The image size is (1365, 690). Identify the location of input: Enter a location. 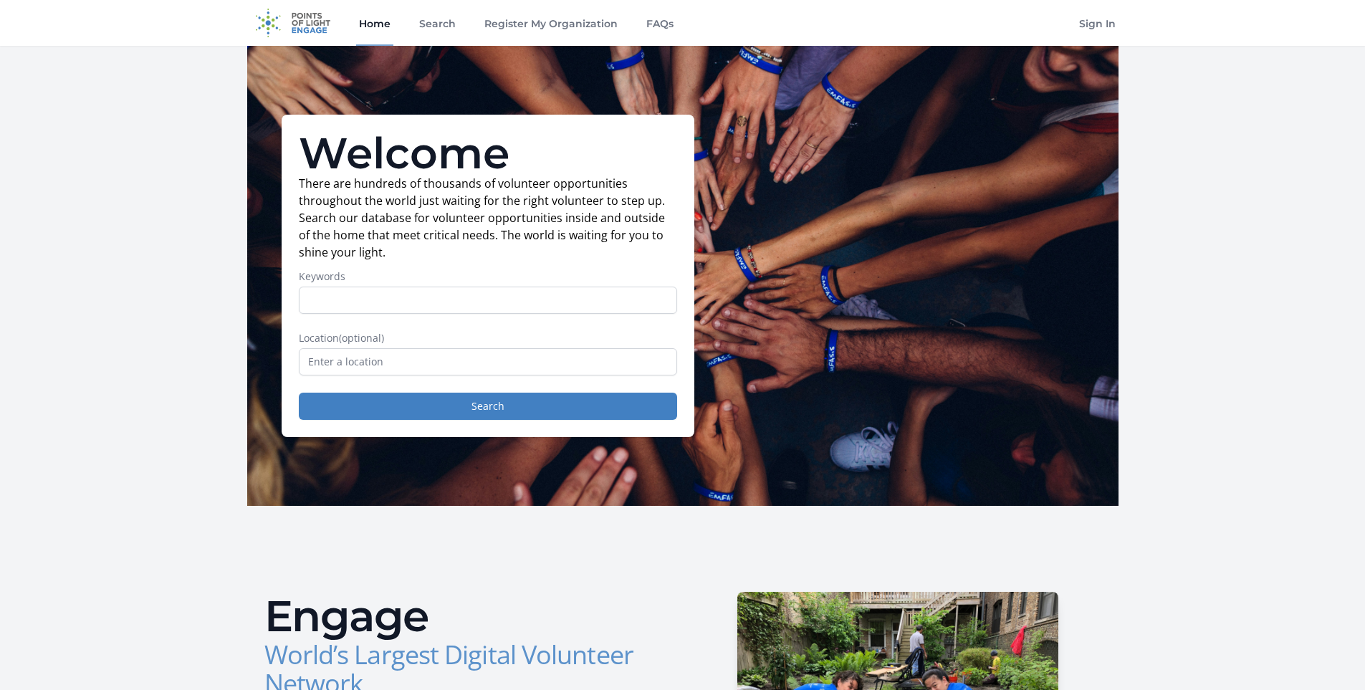
(488, 362).